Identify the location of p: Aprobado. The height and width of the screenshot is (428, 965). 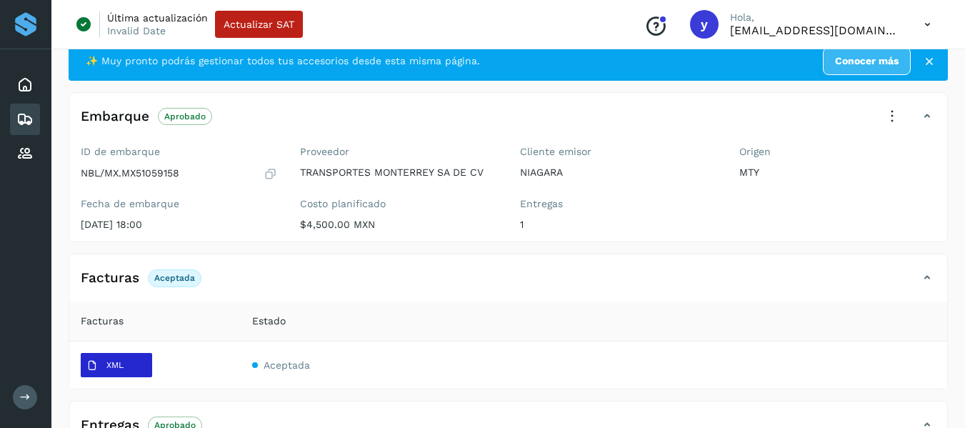
(185, 116).